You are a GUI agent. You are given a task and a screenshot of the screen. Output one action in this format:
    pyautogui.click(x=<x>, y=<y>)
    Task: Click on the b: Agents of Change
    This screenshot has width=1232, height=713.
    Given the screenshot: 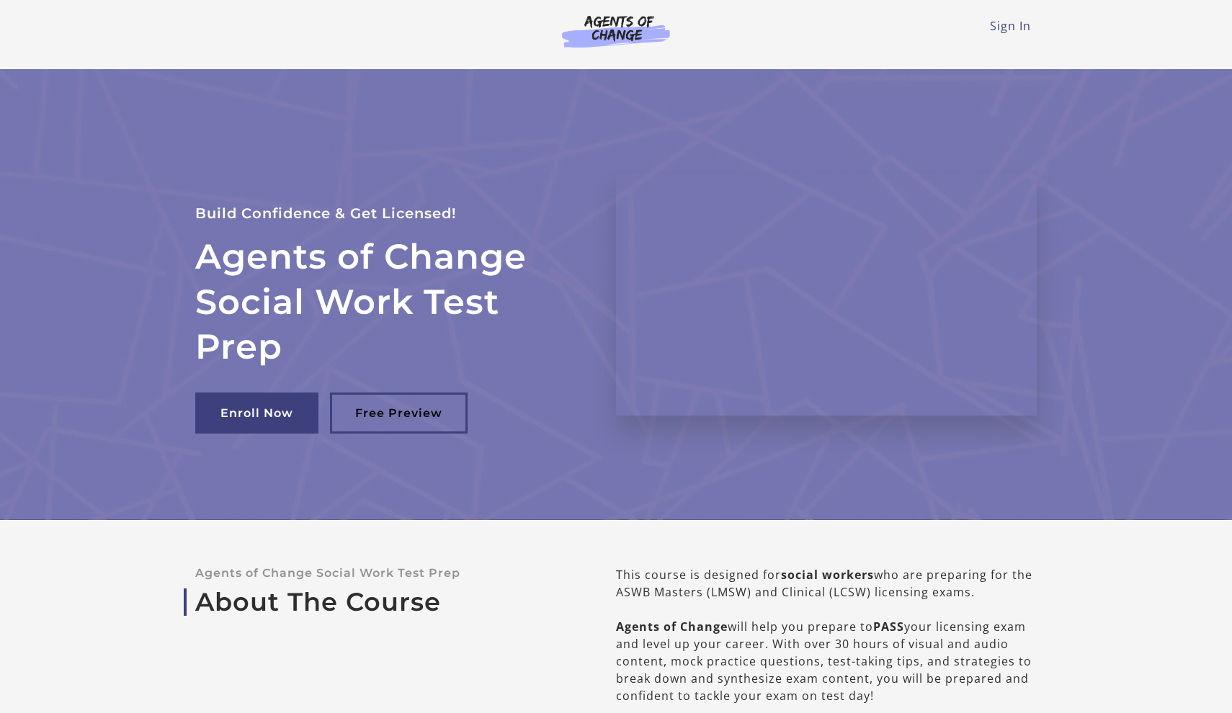 What is the action you would take?
    pyautogui.click(x=672, y=627)
    